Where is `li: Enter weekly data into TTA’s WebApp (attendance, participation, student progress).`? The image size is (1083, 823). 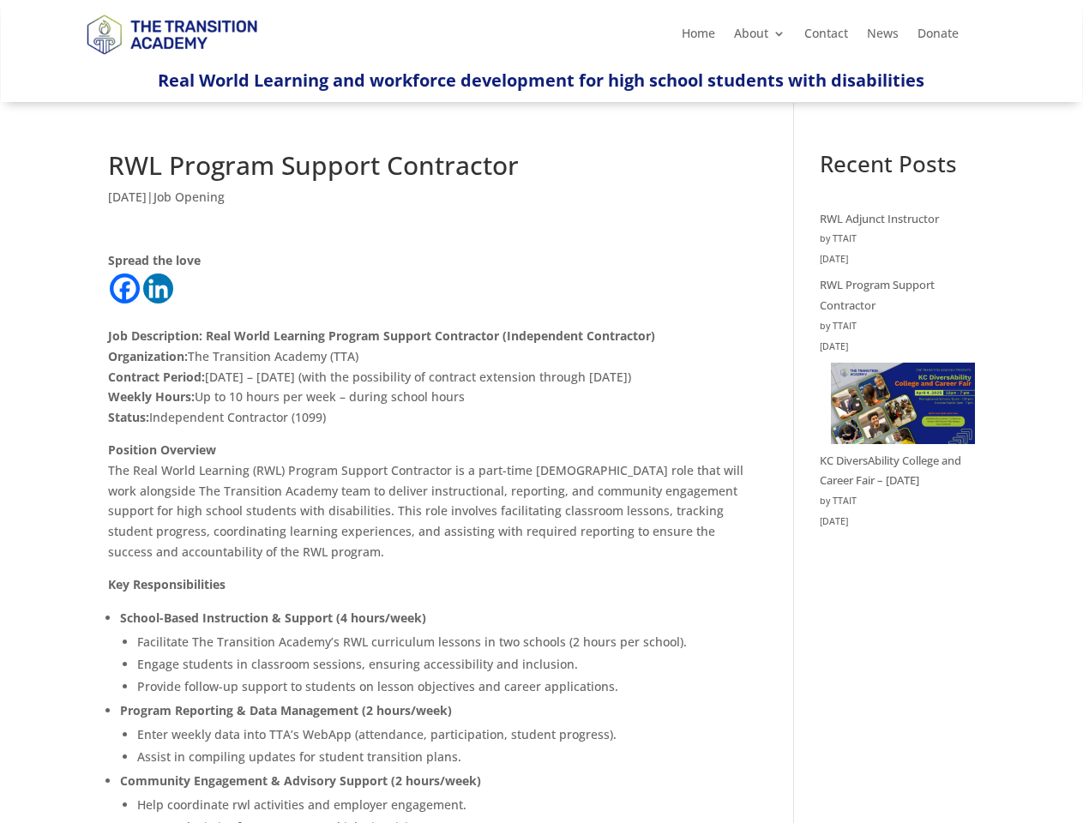 li: Enter weekly data into TTA’s WebApp (attendance, participation, student progress). is located at coordinates (441, 735).